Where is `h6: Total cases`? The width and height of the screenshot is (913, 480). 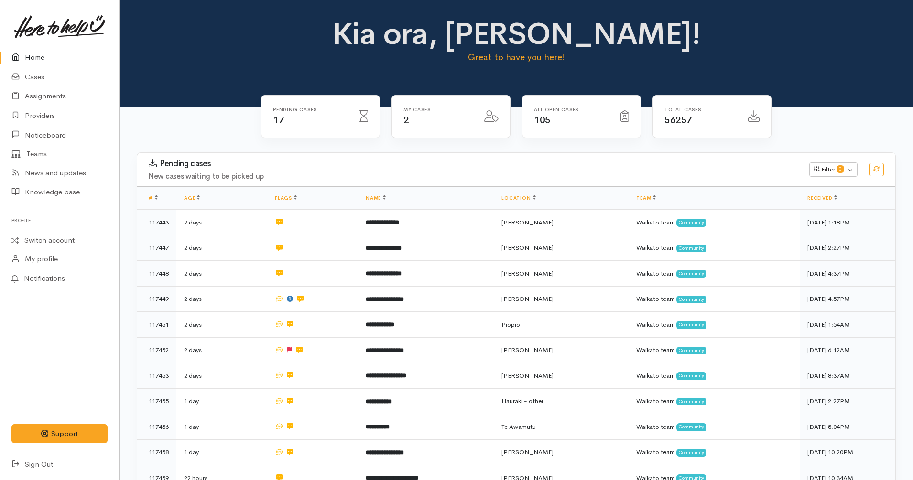
h6: Total cases is located at coordinates (700, 109).